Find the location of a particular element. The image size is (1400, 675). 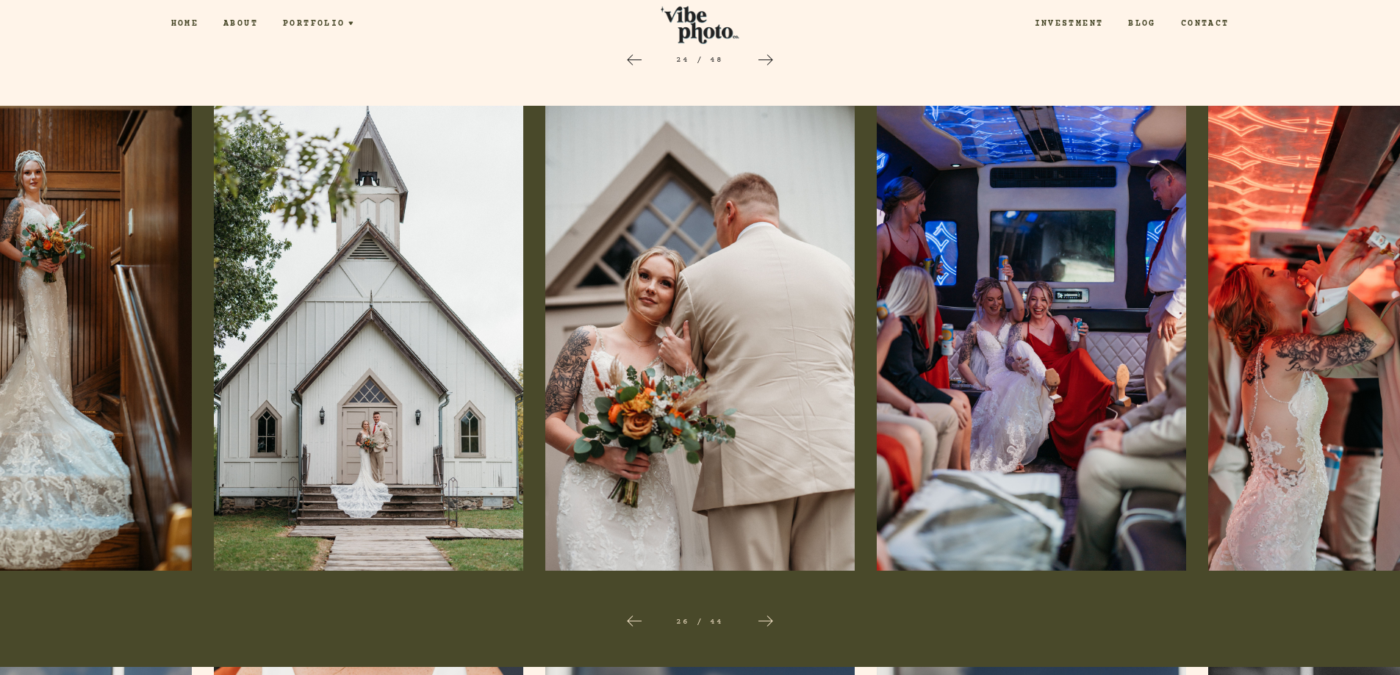

a: Portfolio is located at coordinates (319, 24).